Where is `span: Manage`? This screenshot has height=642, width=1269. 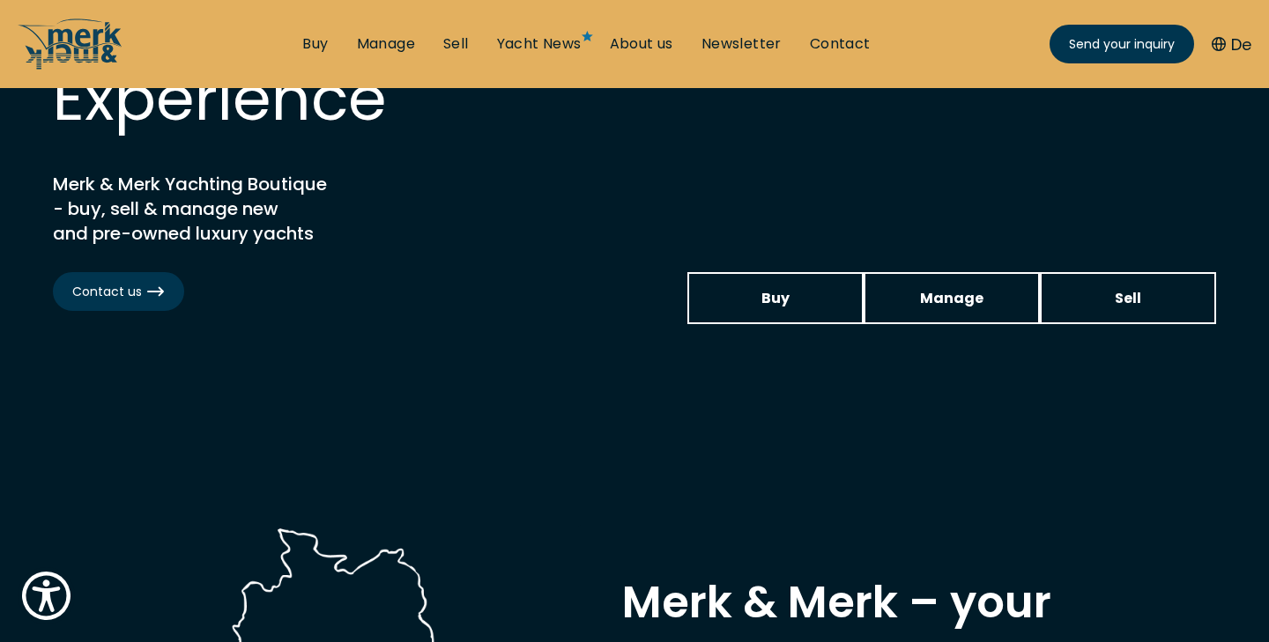
span: Manage is located at coordinates (951, 298).